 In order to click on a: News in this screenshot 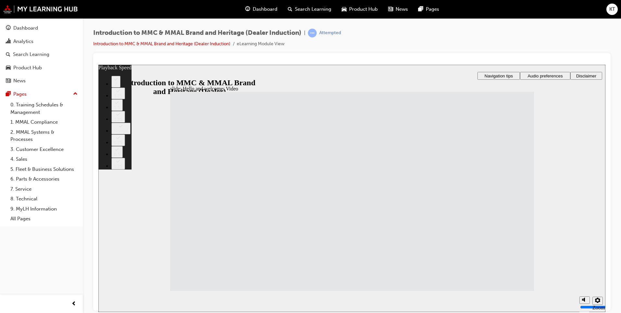, I will do `click(41, 81)`.